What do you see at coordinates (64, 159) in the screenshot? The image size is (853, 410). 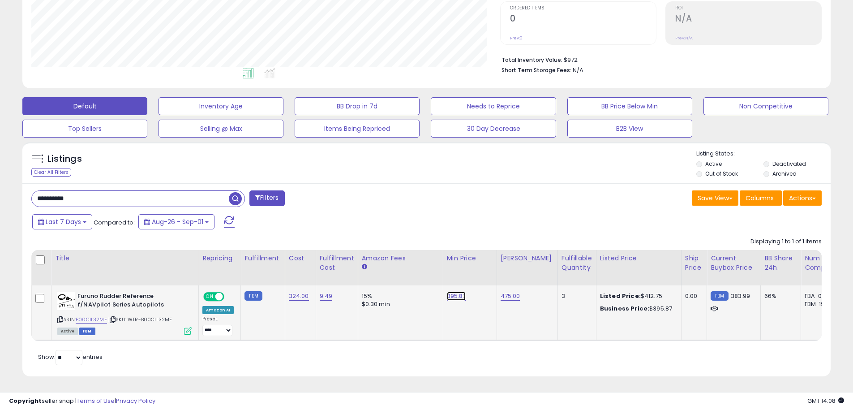 I see `h5: Listings` at bounding box center [64, 159].